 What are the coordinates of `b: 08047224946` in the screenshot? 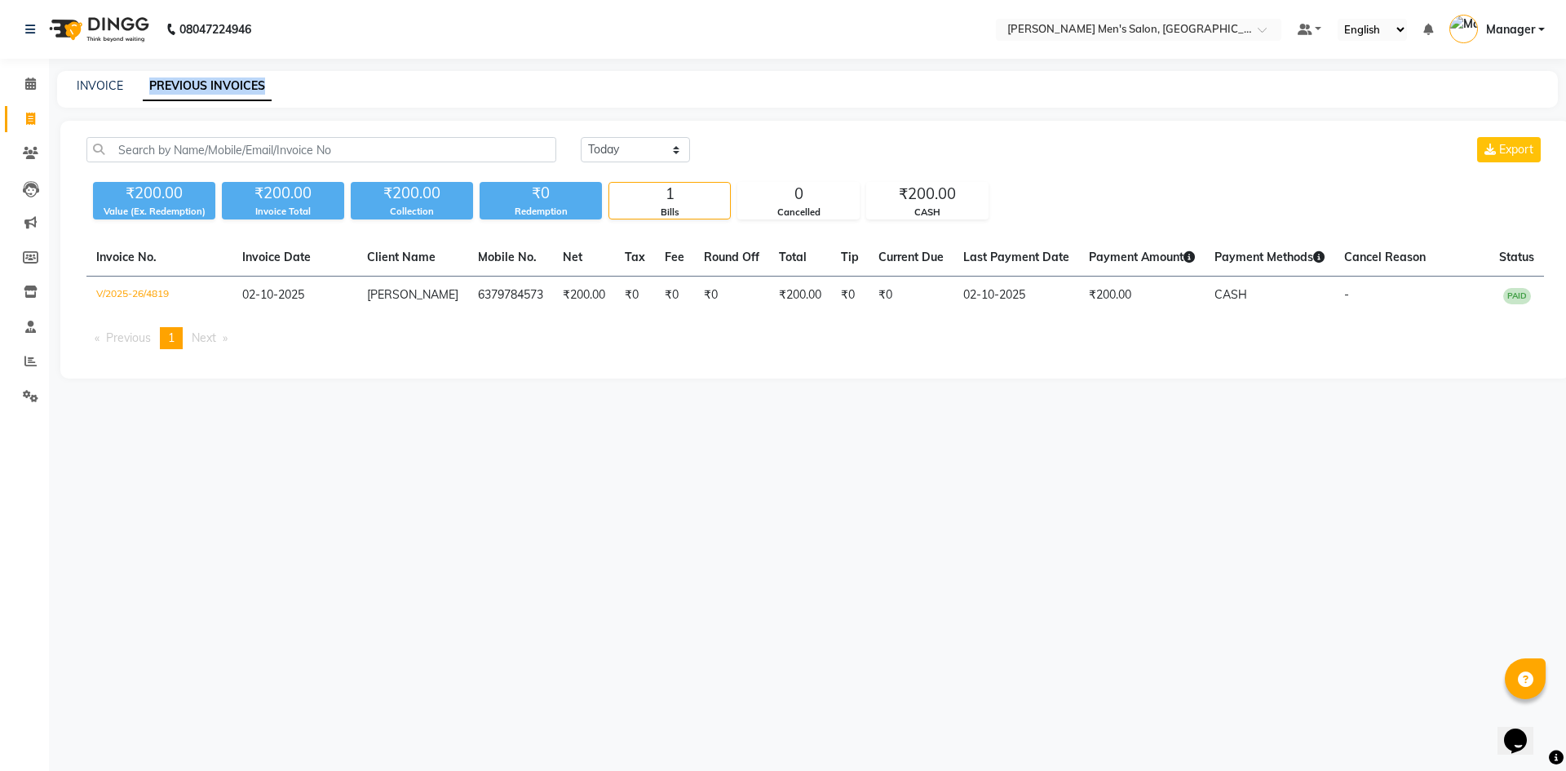 It's located at (215, 29).